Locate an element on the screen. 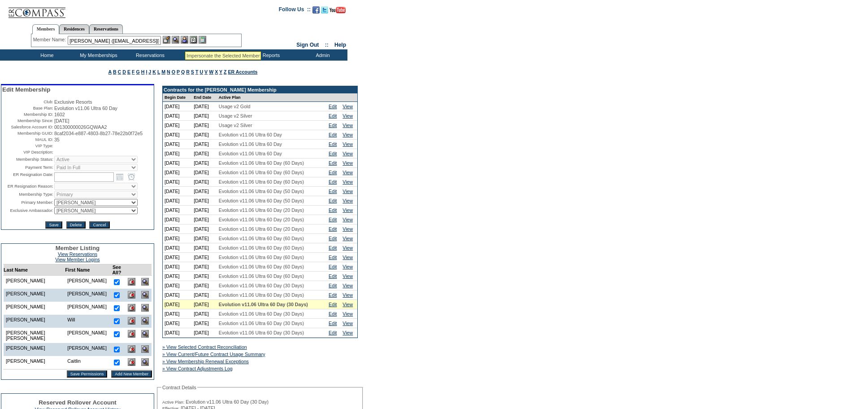 This screenshot has width=854, height=409. a: M is located at coordinates (163, 72).